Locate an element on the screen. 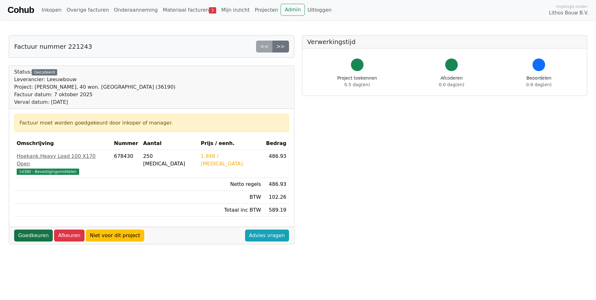 The width and height of the screenshot is (596, 300). a: Materiaal facturen3 is located at coordinates (189, 10).